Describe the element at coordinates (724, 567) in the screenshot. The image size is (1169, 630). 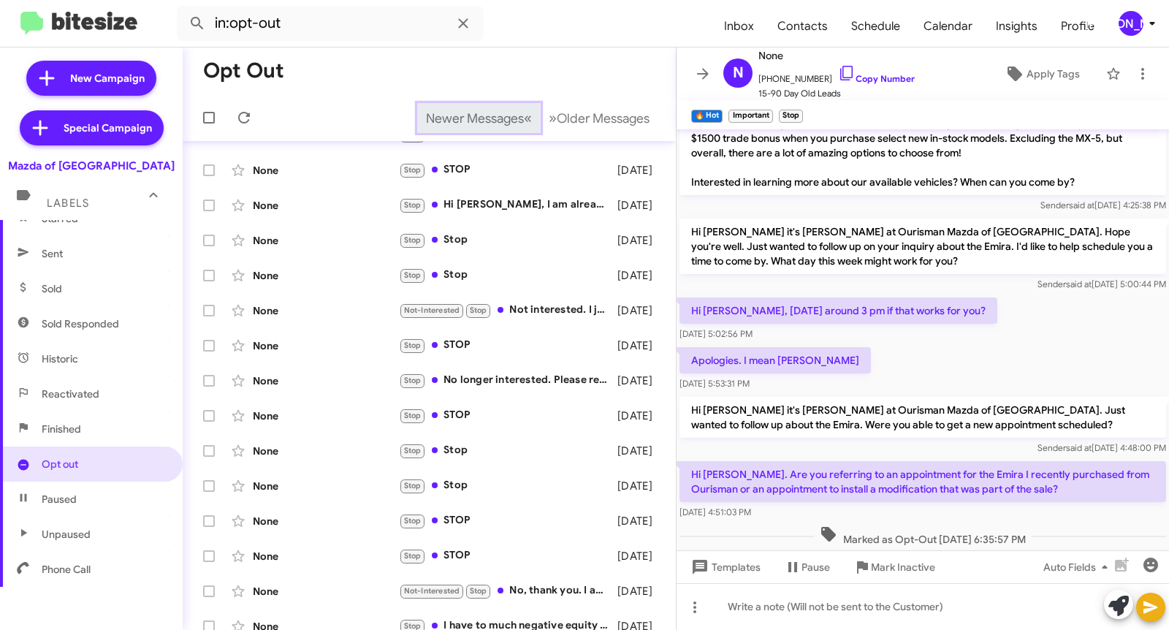
I see `span: Templates` at that location.